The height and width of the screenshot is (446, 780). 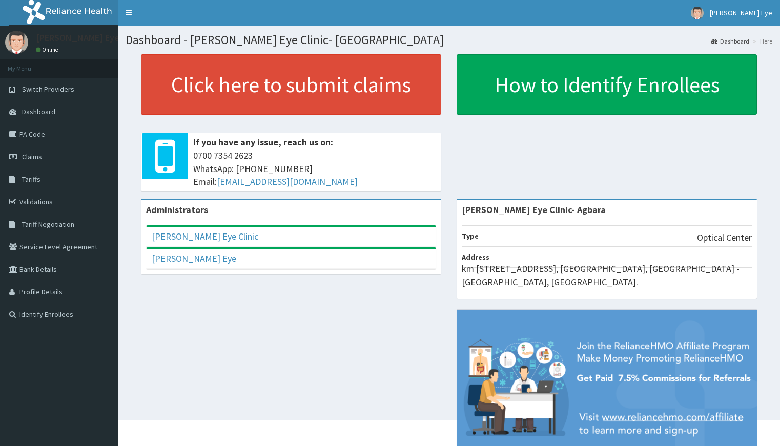 What do you see at coordinates (476, 257) in the screenshot?
I see `b: Address` at bounding box center [476, 257].